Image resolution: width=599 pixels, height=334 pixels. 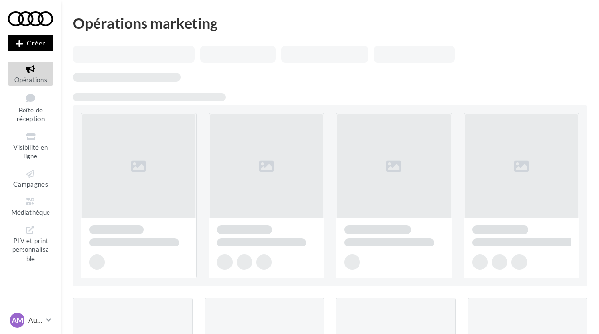 What do you see at coordinates (30, 185) in the screenshot?
I see `span: Campagnes` at bounding box center [30, 185].